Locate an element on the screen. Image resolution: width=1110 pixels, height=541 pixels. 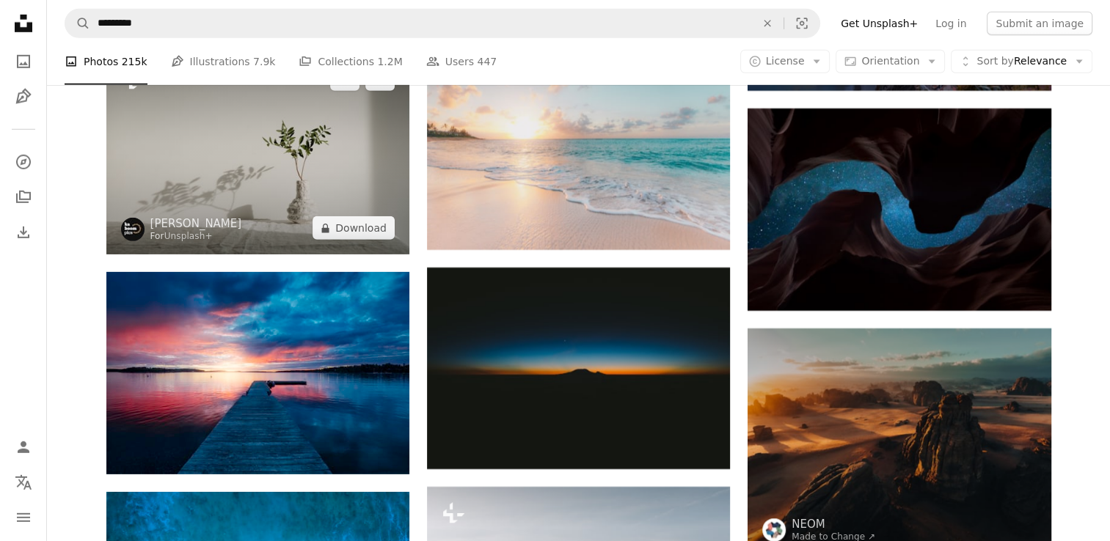
span: 1.2M is located at coordinates (390, 62).